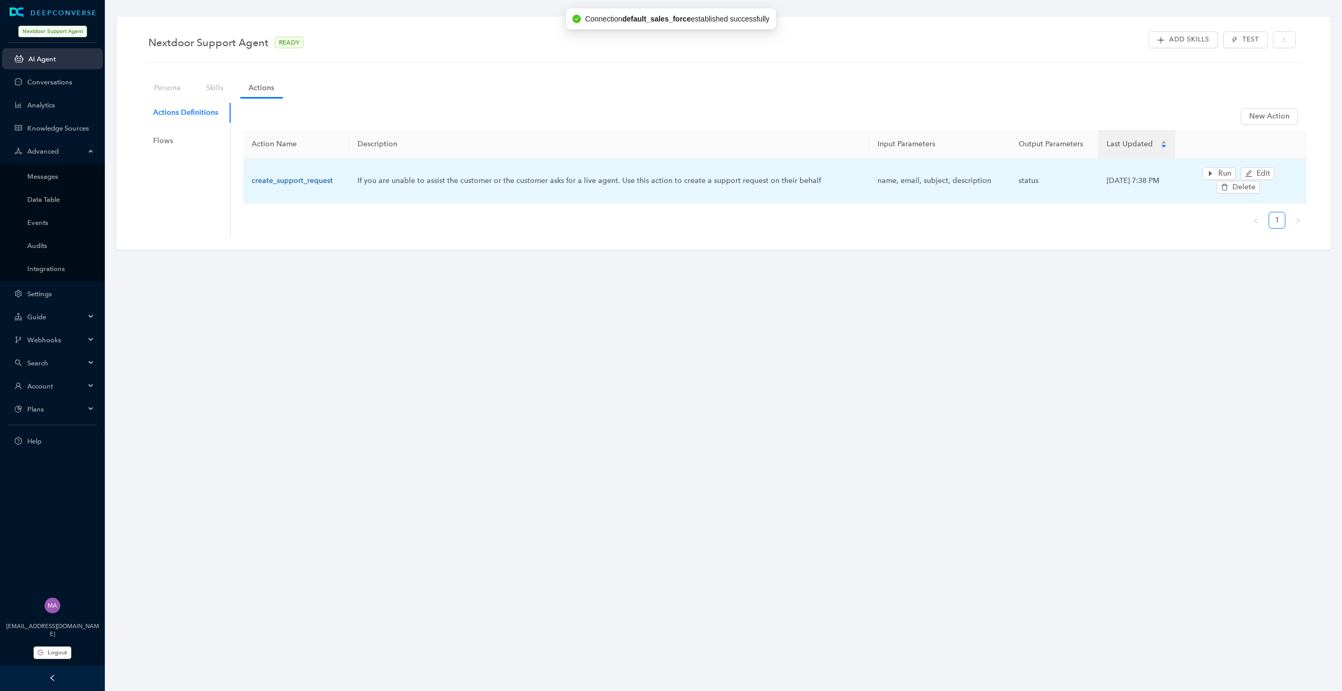 The height and width of the screenshot is (691, 1342). What do you see at coordinates (56, 340) in the screenshot?
I see `span: Webhooks` at bounding box center [56, 340].